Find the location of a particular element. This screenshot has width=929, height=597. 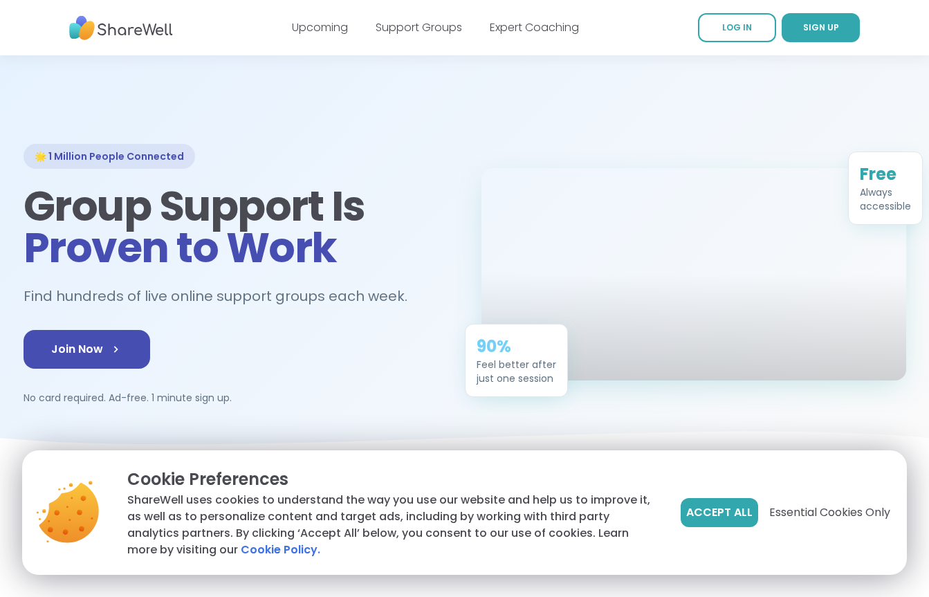

span: Proven to Work is located at coordinates (180, 248).